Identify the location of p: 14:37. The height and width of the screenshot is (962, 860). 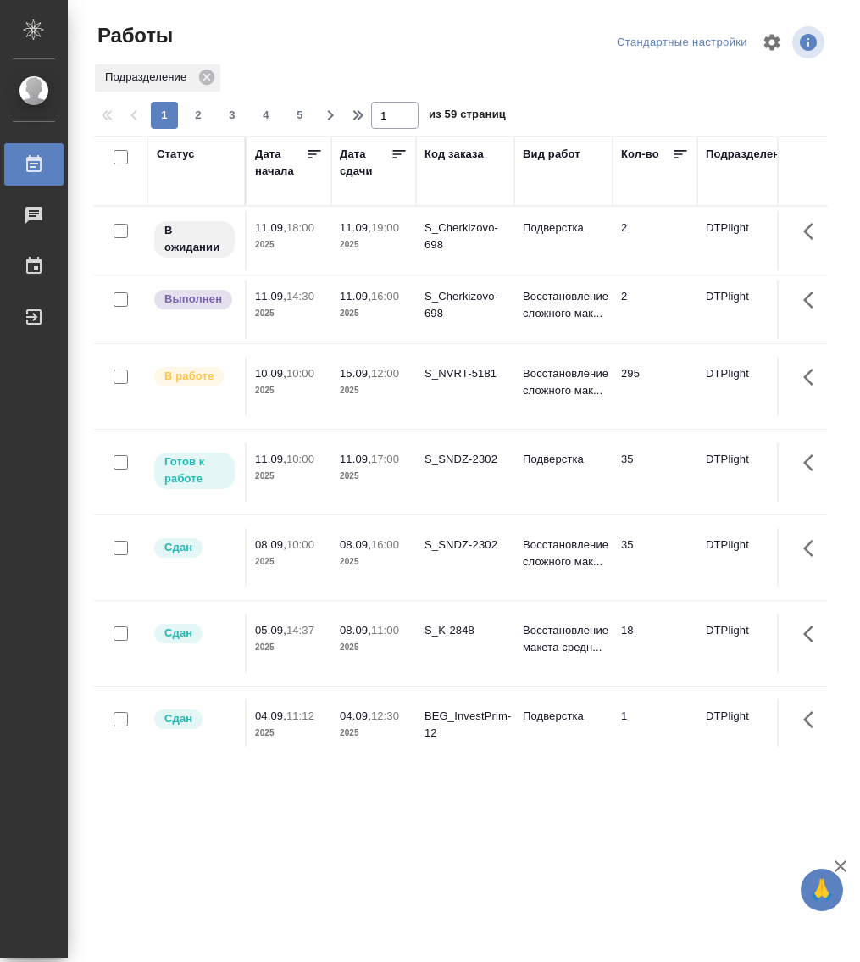
(300, 629).